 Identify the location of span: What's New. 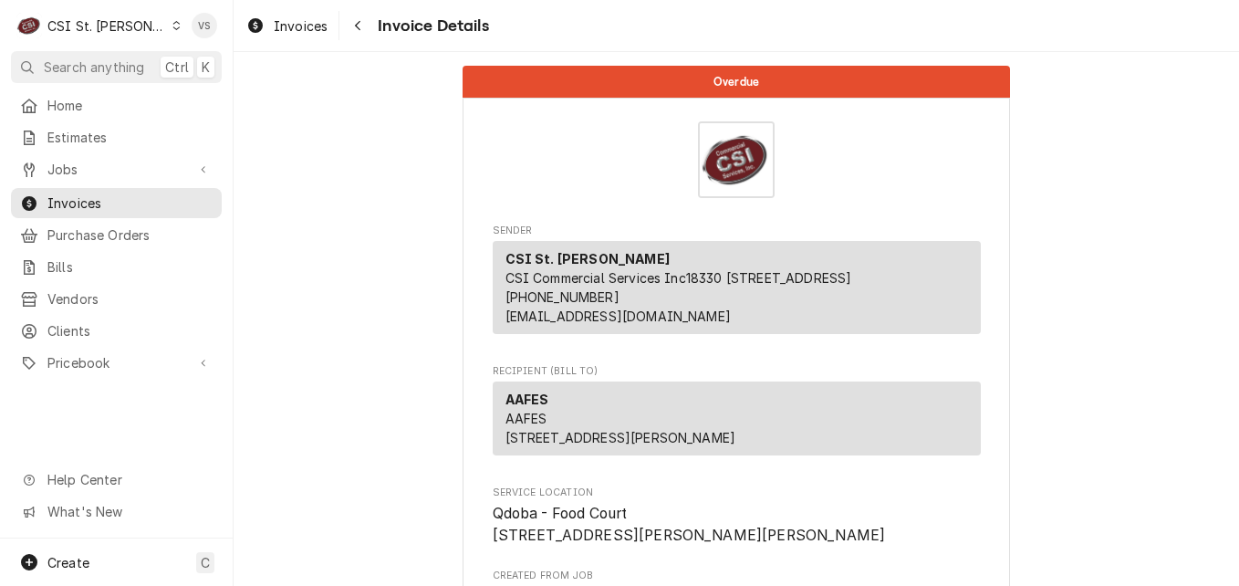
(129, 511).